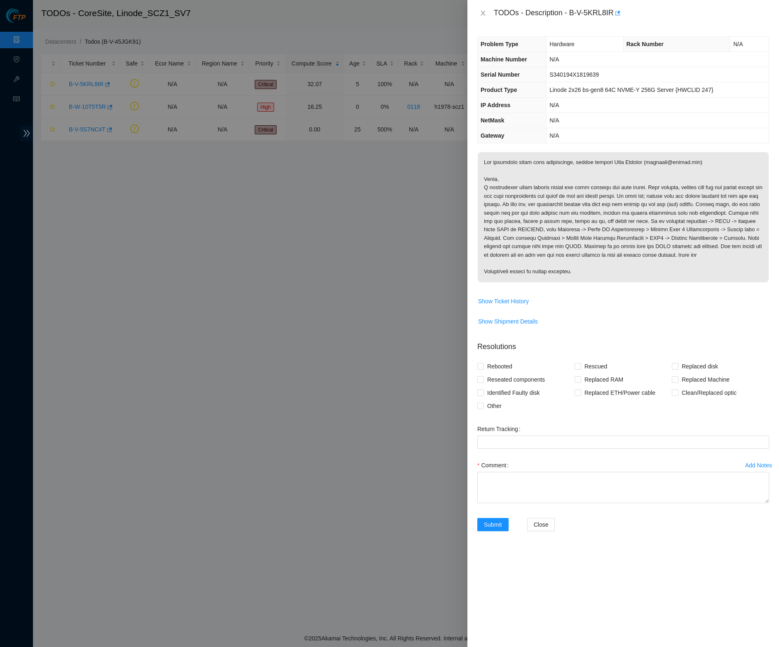 The image size is (779, 647). Describe the element at coordinates (631, 13) in the screenshot. I see `div: TODOs - Description - B-V-5KRL8IR` at that location.